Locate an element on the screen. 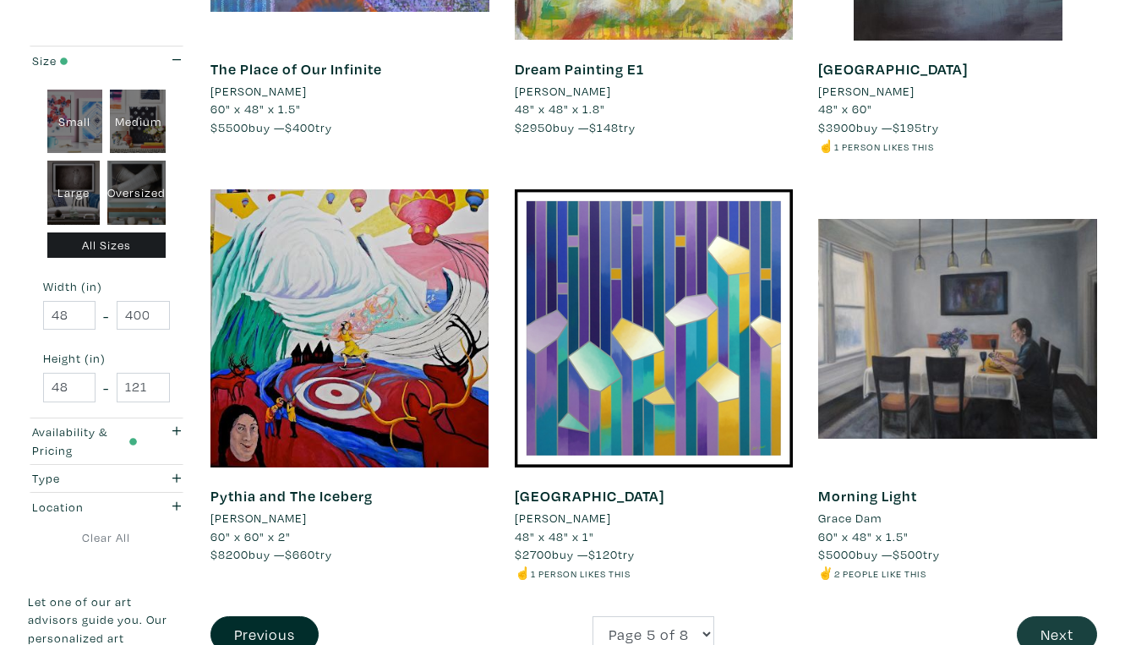 The image size is (1125, 645). a: Pythia and The Iceberg is located at coordinates (291, 495).